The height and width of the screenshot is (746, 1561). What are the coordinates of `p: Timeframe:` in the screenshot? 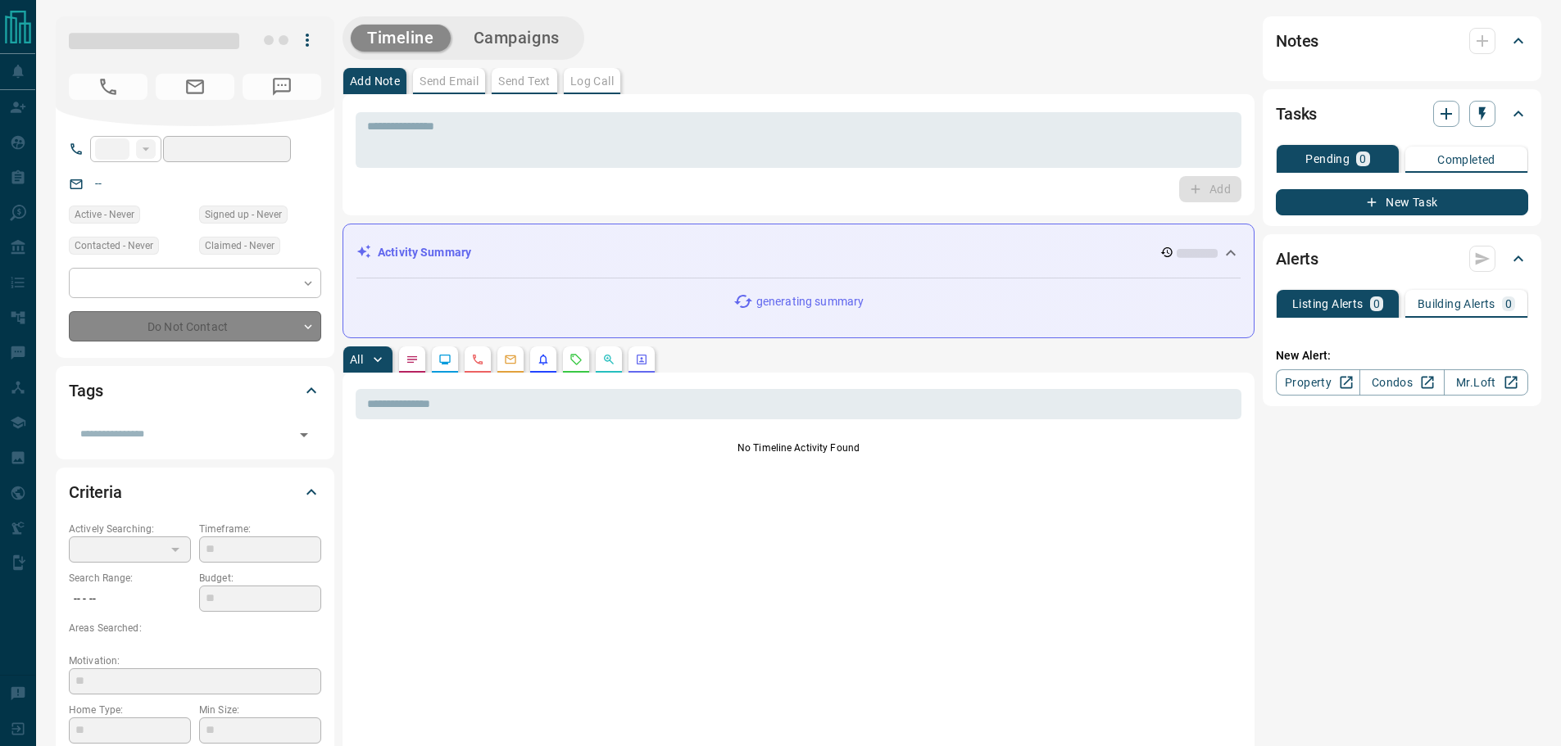 It's located at (260, 529).